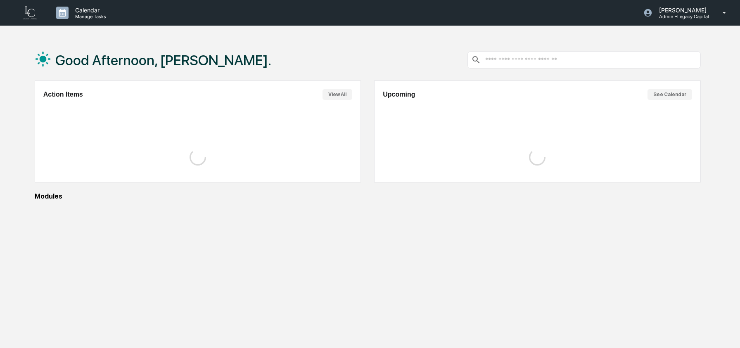 The height and width of the screenshot is (348, 740). What do you see at coordinates (63, 95) in the screenshot?
I see `h2: Action Items` at bounding box center [63, 95].